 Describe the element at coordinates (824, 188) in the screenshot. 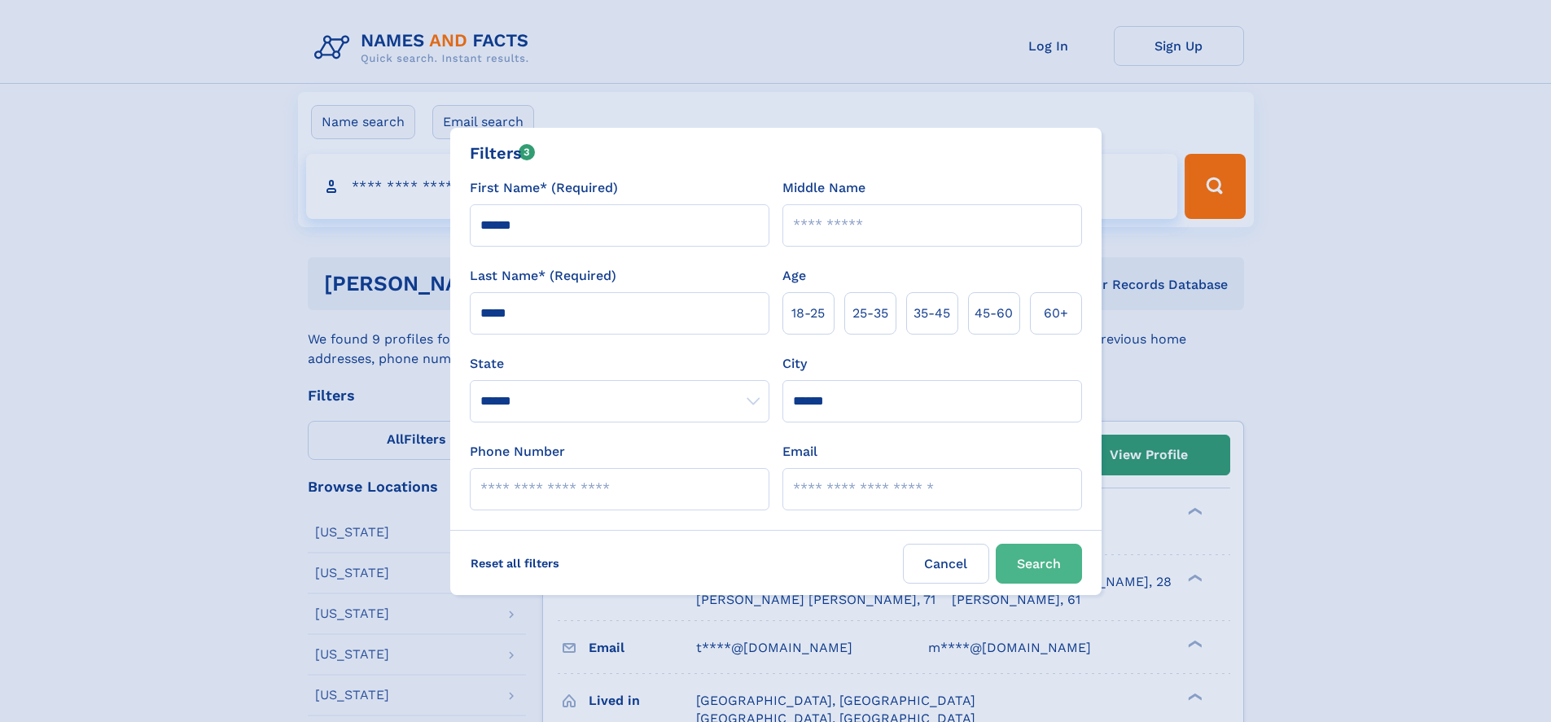

I see `label: Middle Name` at that location.